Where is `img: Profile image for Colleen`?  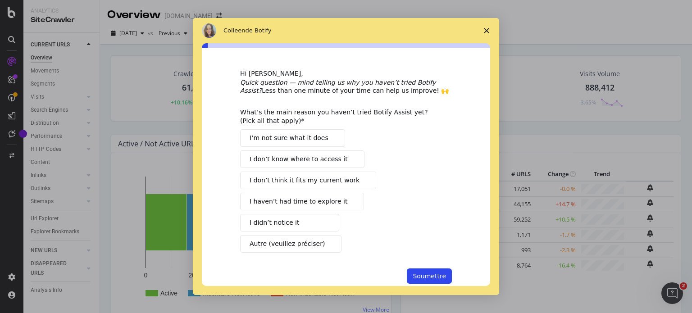 img: Profile image for Colleen is located at coordinates (209, 31).